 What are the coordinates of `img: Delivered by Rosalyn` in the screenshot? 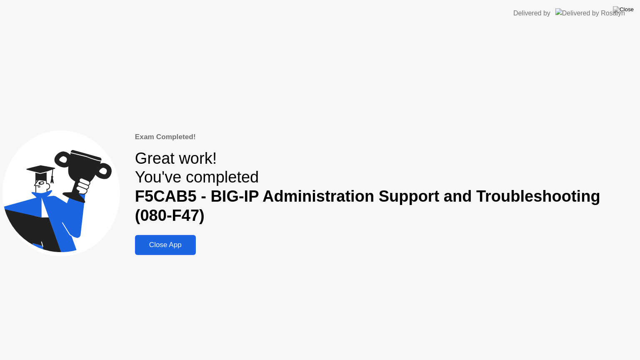 It's located at (590, 13).